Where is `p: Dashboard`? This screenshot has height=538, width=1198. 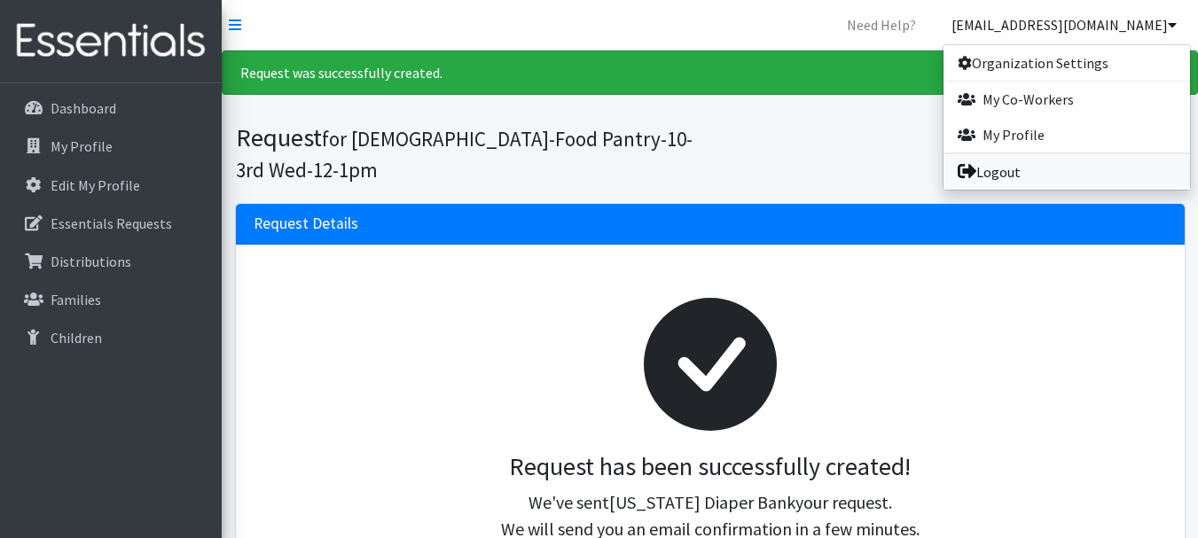 p: Dashboard is located at coordinates (83, 108).